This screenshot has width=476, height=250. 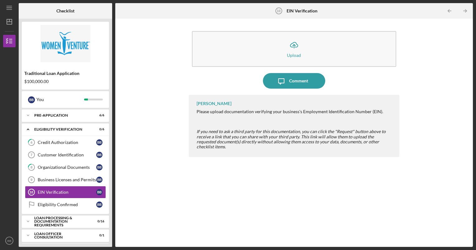 I want to click on button: BB, so click(x=9, y=241).